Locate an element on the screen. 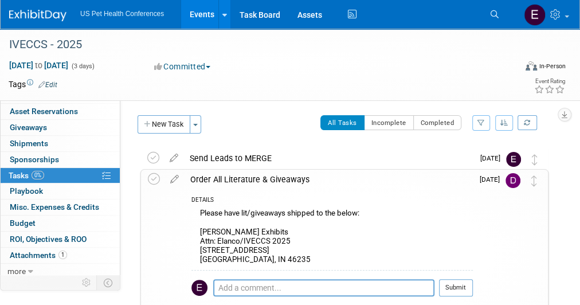 The width and height of the screenshot is (580, 305). a: Playbook is located at coordinates (60, 191).